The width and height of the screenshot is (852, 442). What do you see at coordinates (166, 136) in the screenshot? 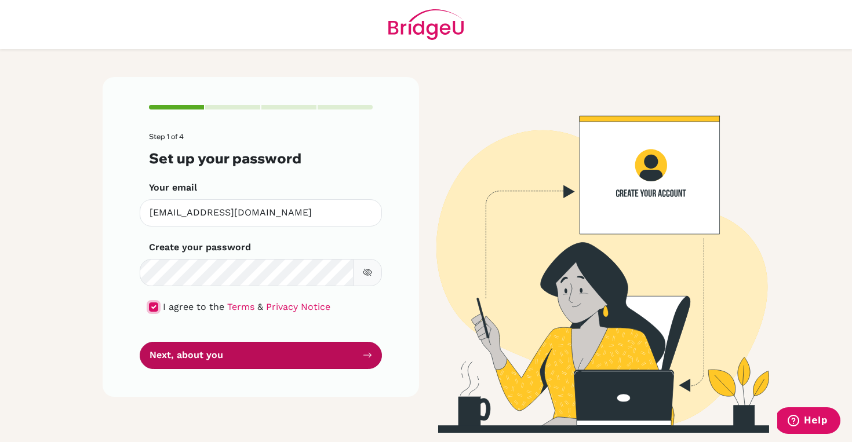
I see `span: Step 1 of 4` at bounding box center [166, 136].